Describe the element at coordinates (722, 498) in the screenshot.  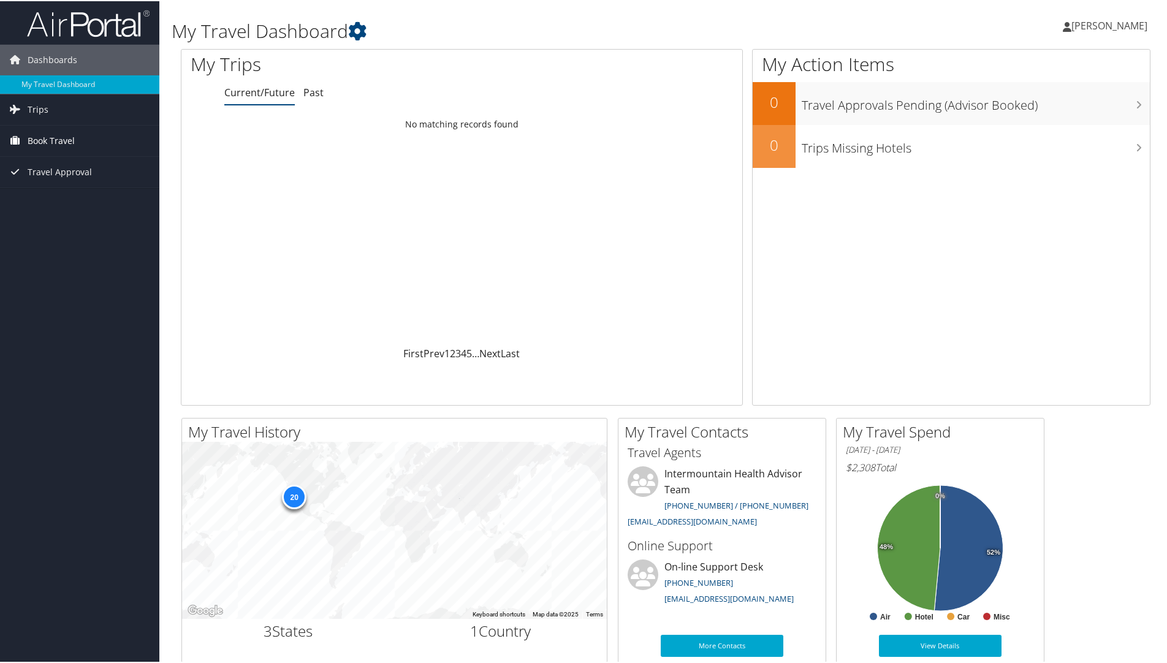
I see `li: Intermountain Health Advisor Team` at that location.